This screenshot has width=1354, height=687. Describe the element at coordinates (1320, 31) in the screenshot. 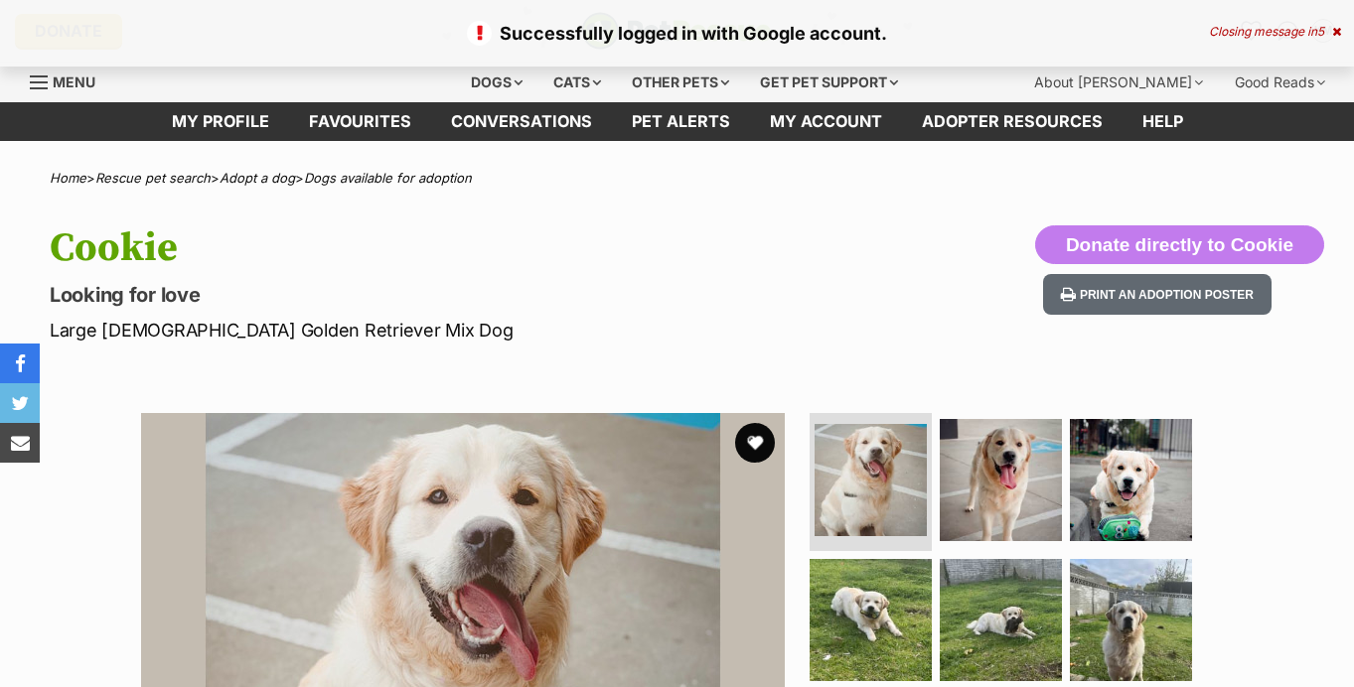

I see `span: 5` at that location.